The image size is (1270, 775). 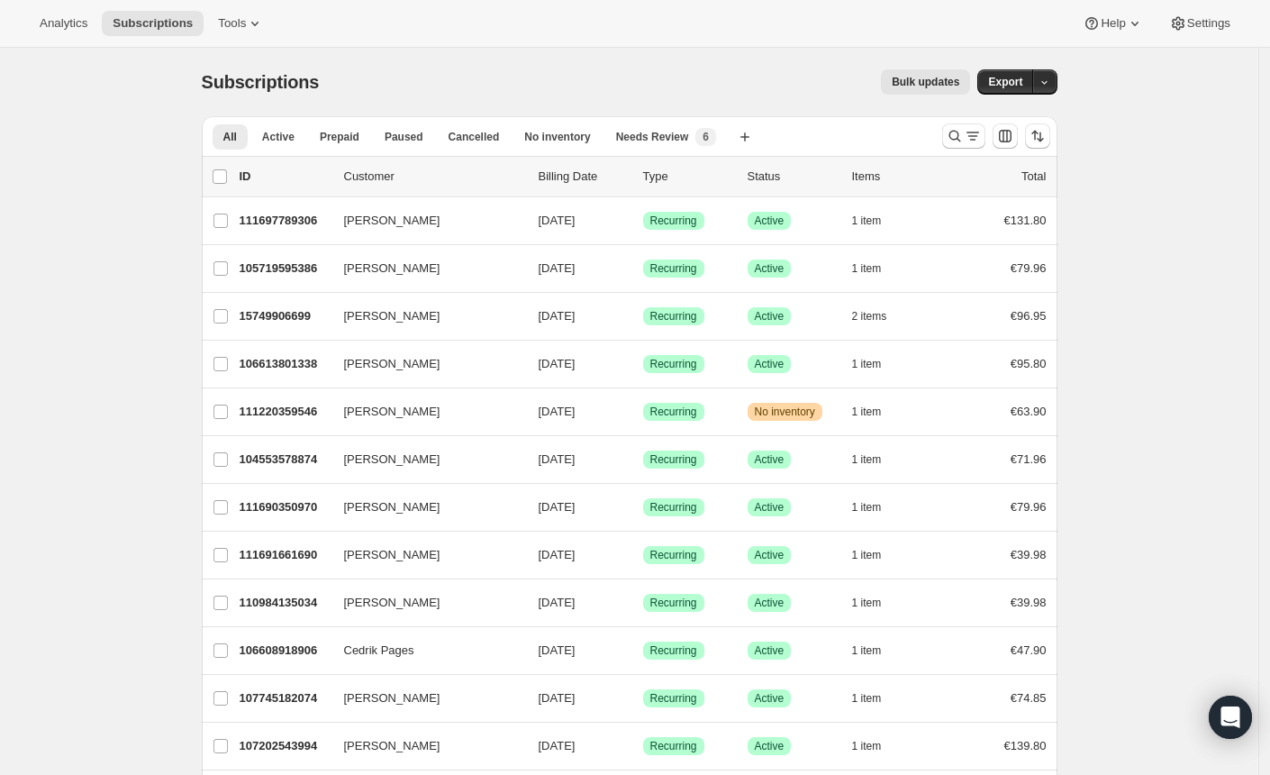 What do you see at coordinates (285, 651) in the screenshot?
I see `p: 106608918906` at bounding box center [285, 651].